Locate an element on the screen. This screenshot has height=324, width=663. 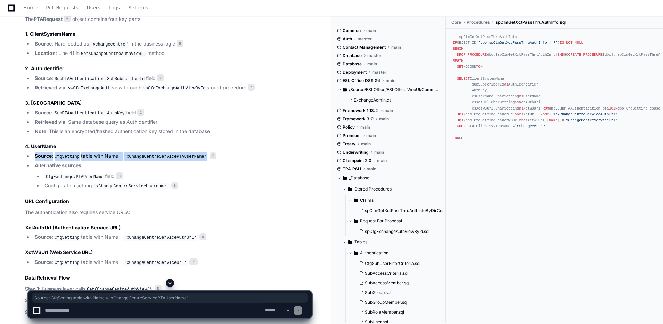
li: field is located at coordinates (177, 177).